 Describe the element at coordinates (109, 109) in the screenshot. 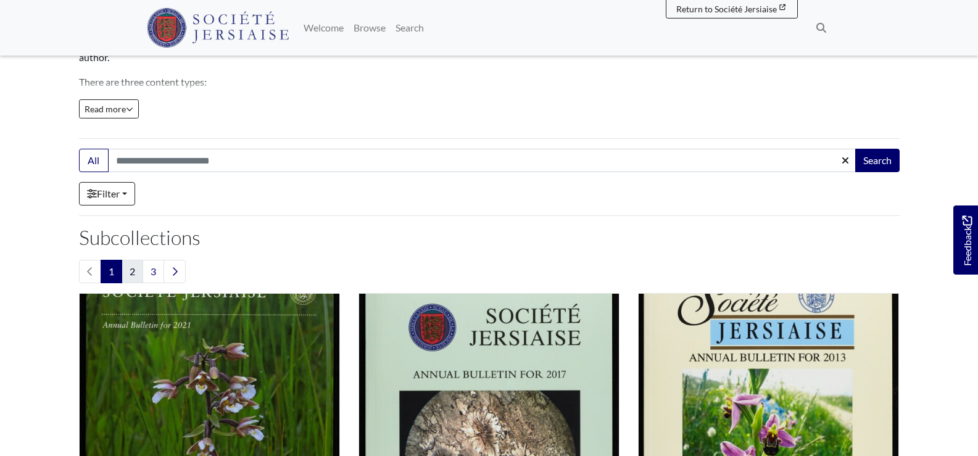

I see `button: Read all of the content` at that location.